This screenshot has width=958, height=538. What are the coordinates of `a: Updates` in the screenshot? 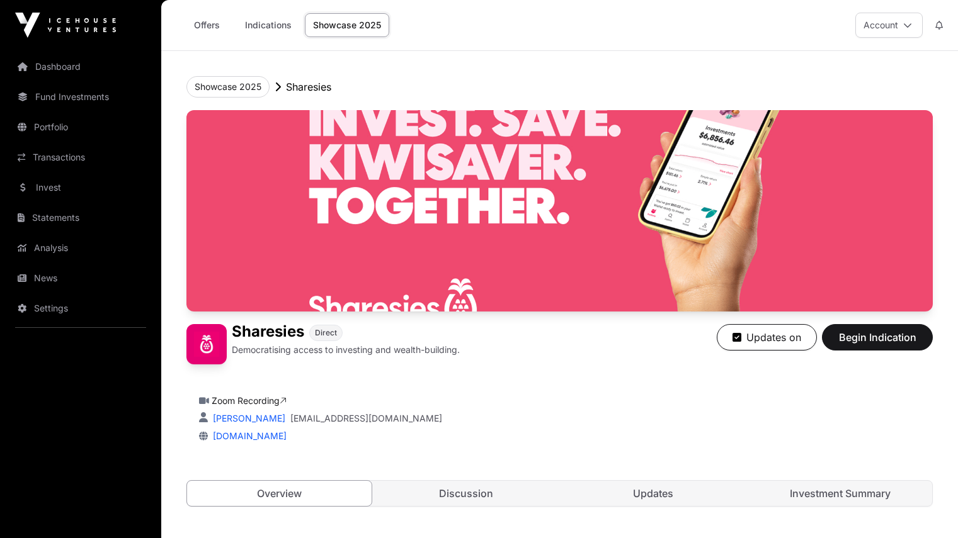 It's located at (653, 494).